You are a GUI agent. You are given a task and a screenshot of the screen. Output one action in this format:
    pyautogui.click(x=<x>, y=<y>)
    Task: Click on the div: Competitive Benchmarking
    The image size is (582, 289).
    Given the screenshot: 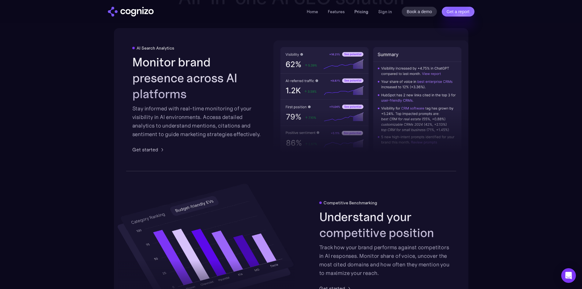 What is the action you would take?
    pyautogui.click(x=350, y=203)
    